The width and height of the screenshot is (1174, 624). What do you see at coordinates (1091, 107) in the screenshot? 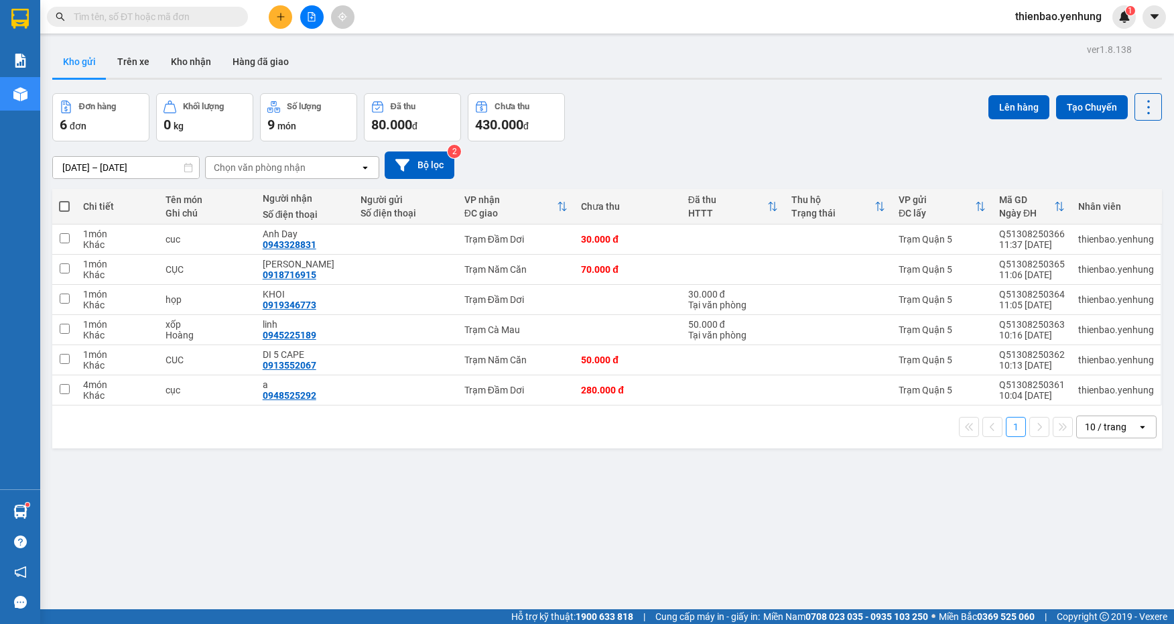
I see `button: Tạo Chuyến` at bounding box center [1091, 107].